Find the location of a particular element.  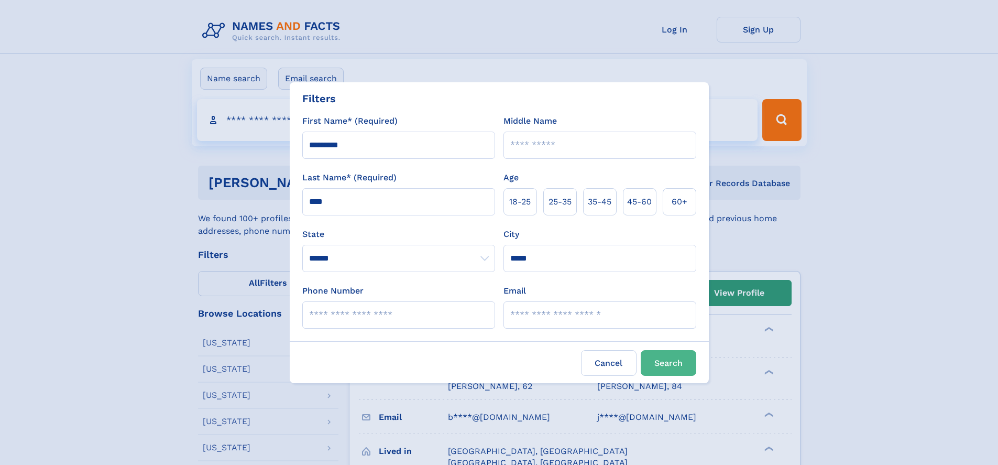

div: Filters is located at coordinates (319, 98).